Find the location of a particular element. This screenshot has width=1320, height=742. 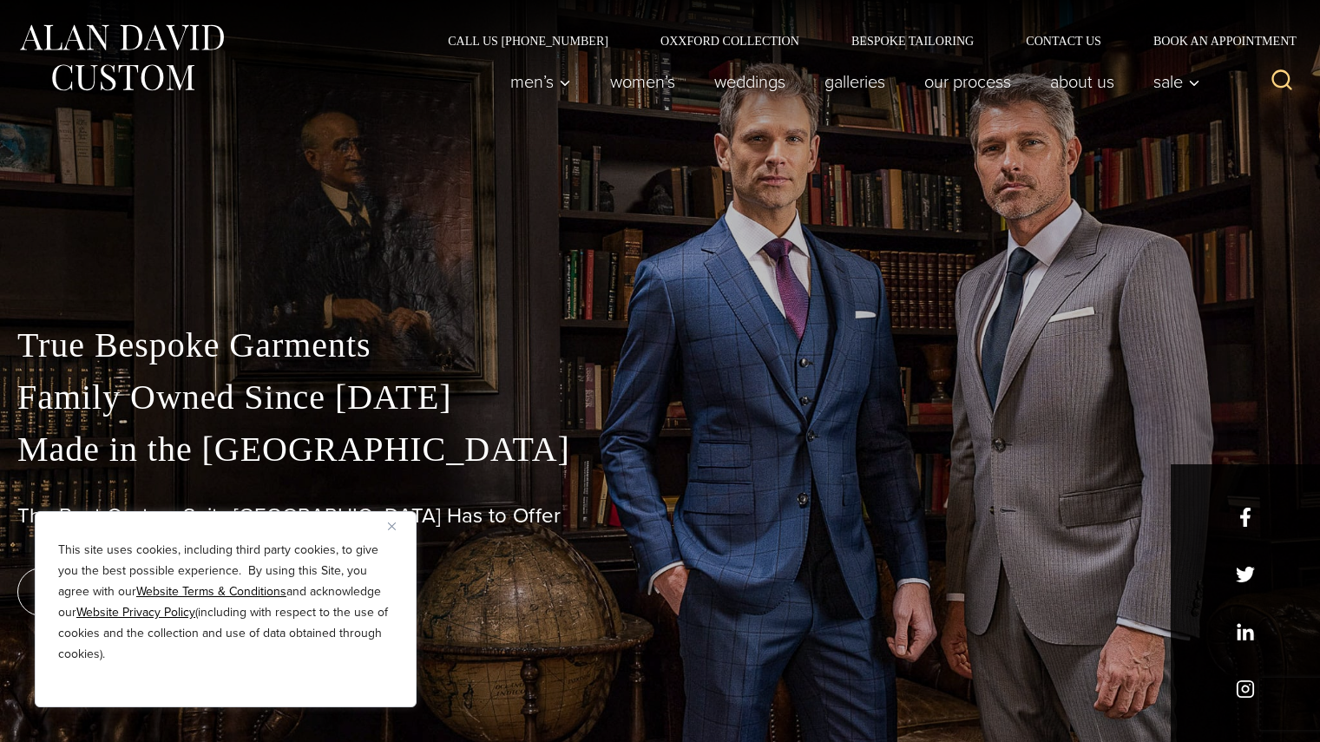

button: Close is located at coordinates (398, 526).